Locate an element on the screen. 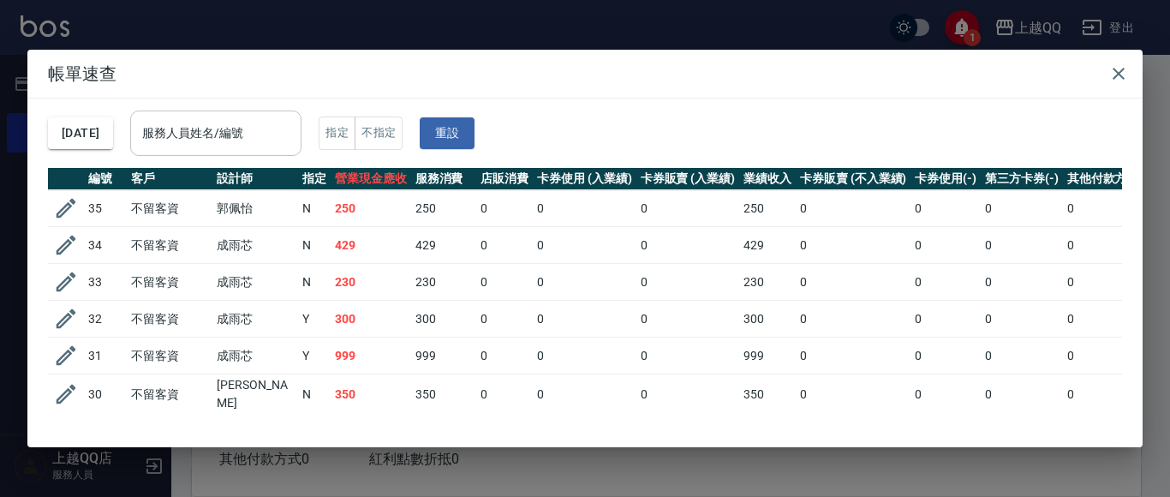 The image size is (1170, 497). td: 33 is located at coordinates (105, 282).